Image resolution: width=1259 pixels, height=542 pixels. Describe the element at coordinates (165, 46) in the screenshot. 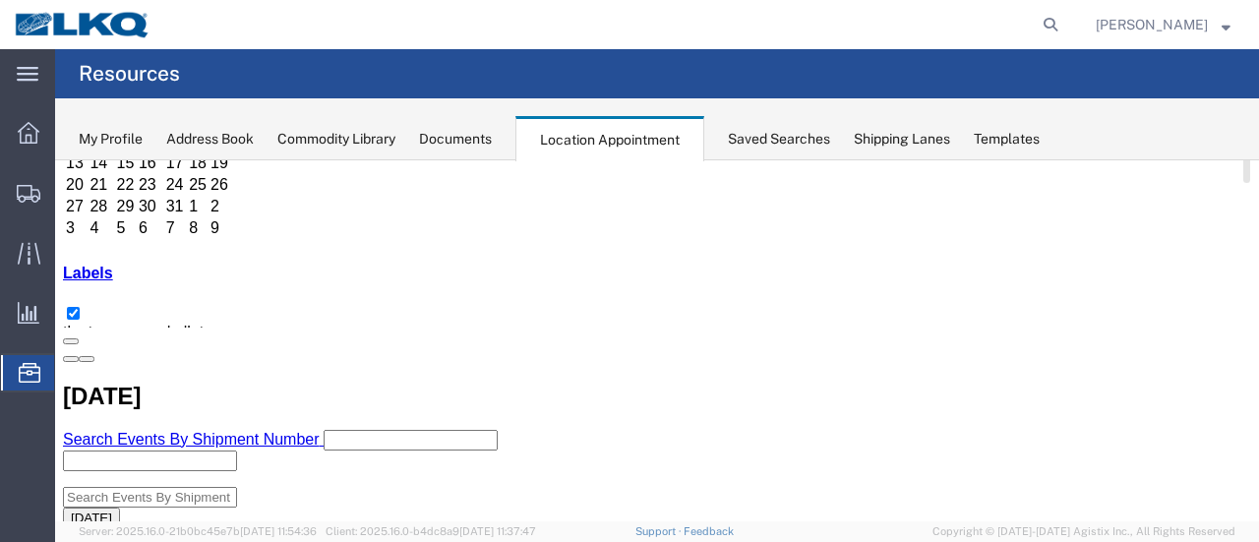

I see `td: 2` at that location.